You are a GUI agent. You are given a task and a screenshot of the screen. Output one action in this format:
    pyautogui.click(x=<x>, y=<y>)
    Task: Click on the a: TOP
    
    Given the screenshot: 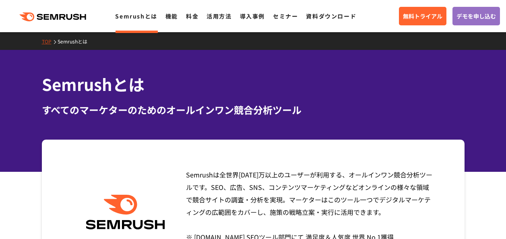 What is the action you would take?
    pyautogui.click(x=49, y=41)
    